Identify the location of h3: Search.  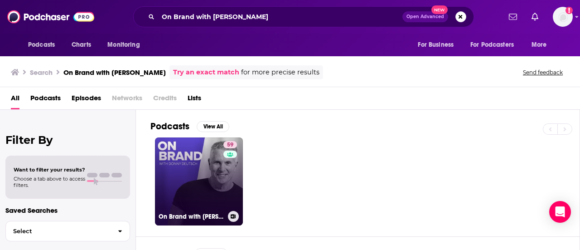
(41, 72).